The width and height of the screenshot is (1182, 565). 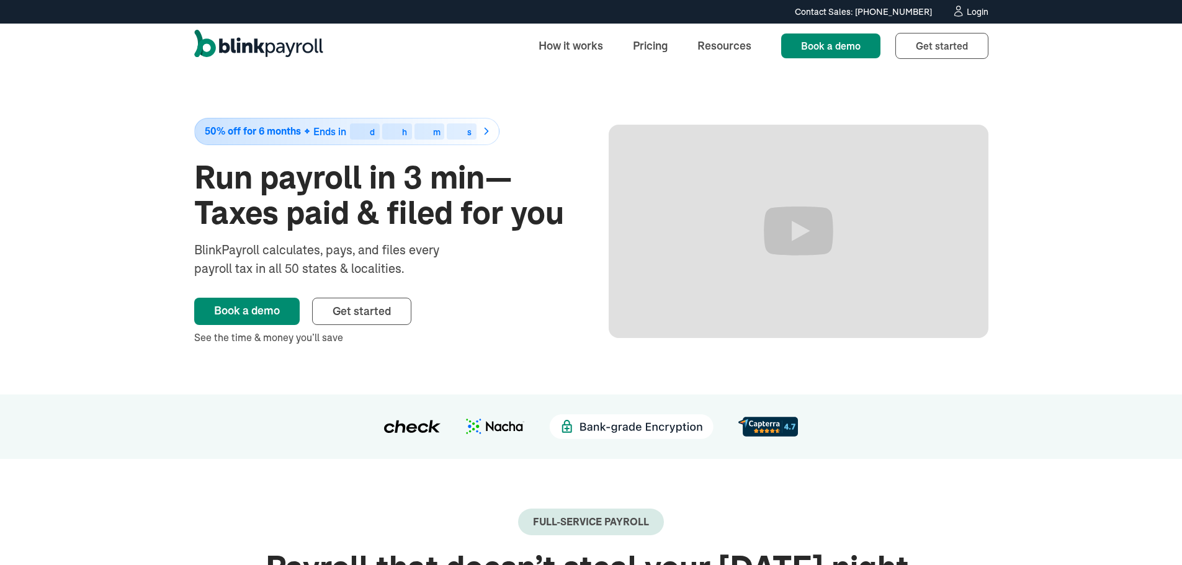 I want to click on h1: Run payroll in 3 min—Taxes paid & filed for you, so click(x=384, y=196).